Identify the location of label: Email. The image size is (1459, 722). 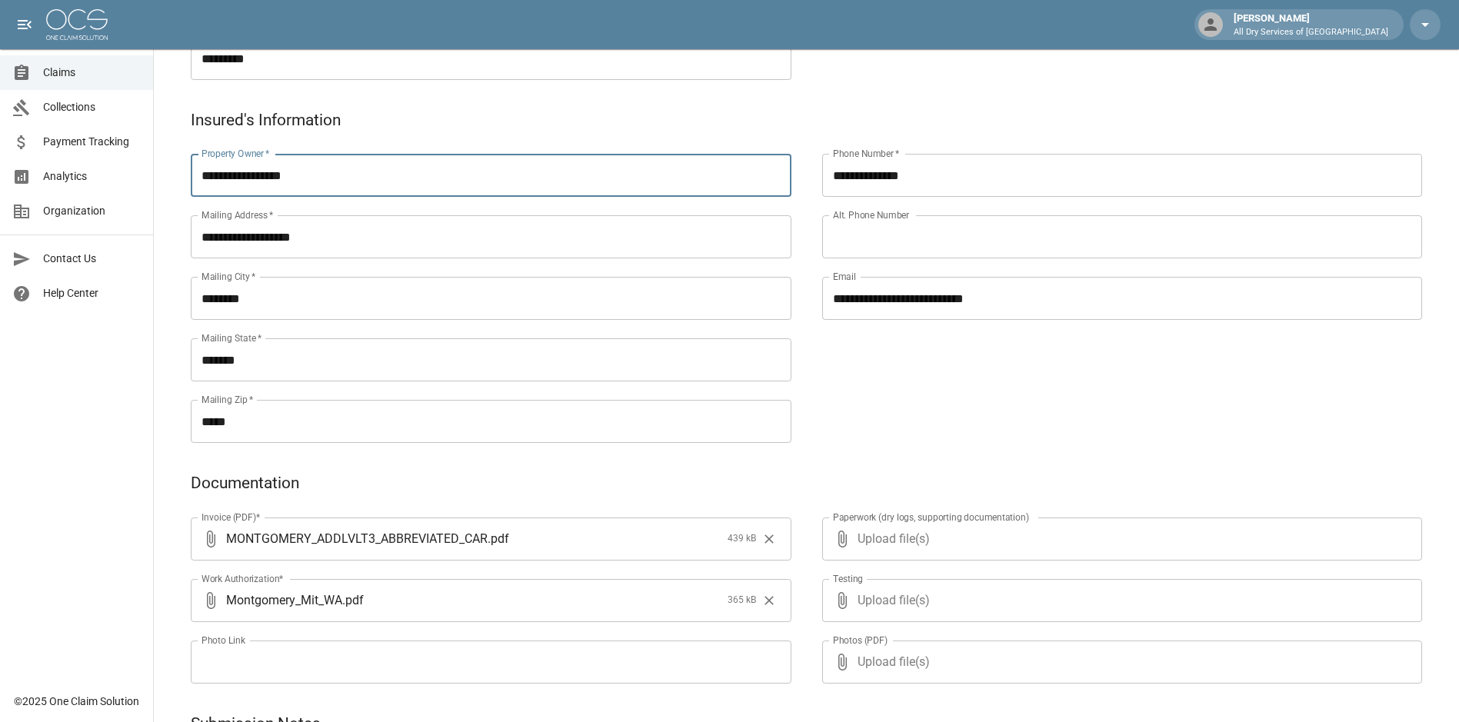
(844, 276).